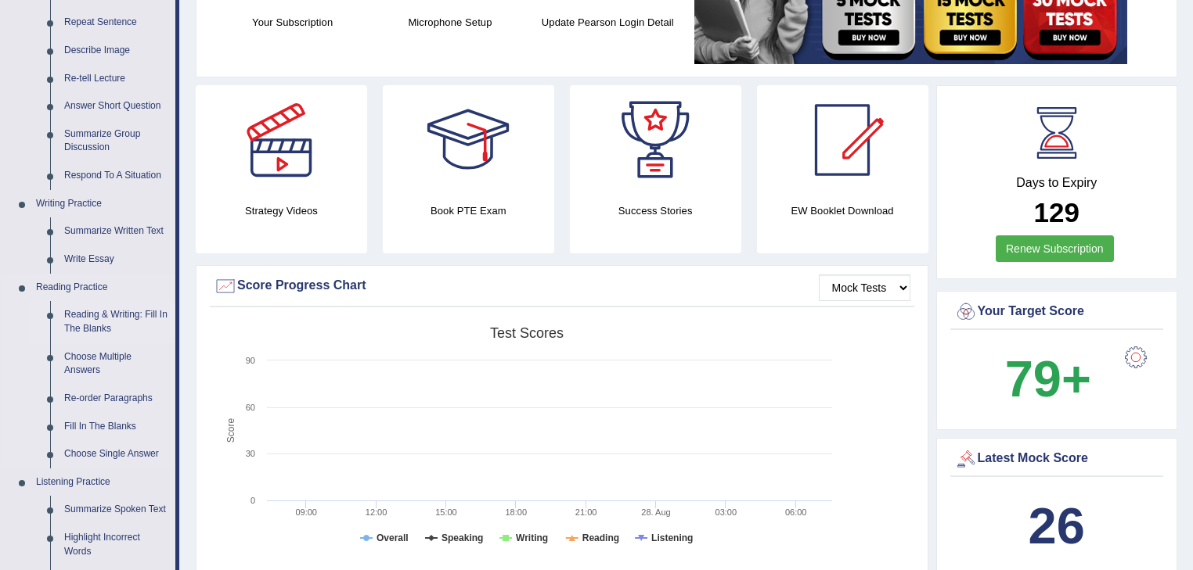  I want to click on text: 15:00, so click(446, 513).